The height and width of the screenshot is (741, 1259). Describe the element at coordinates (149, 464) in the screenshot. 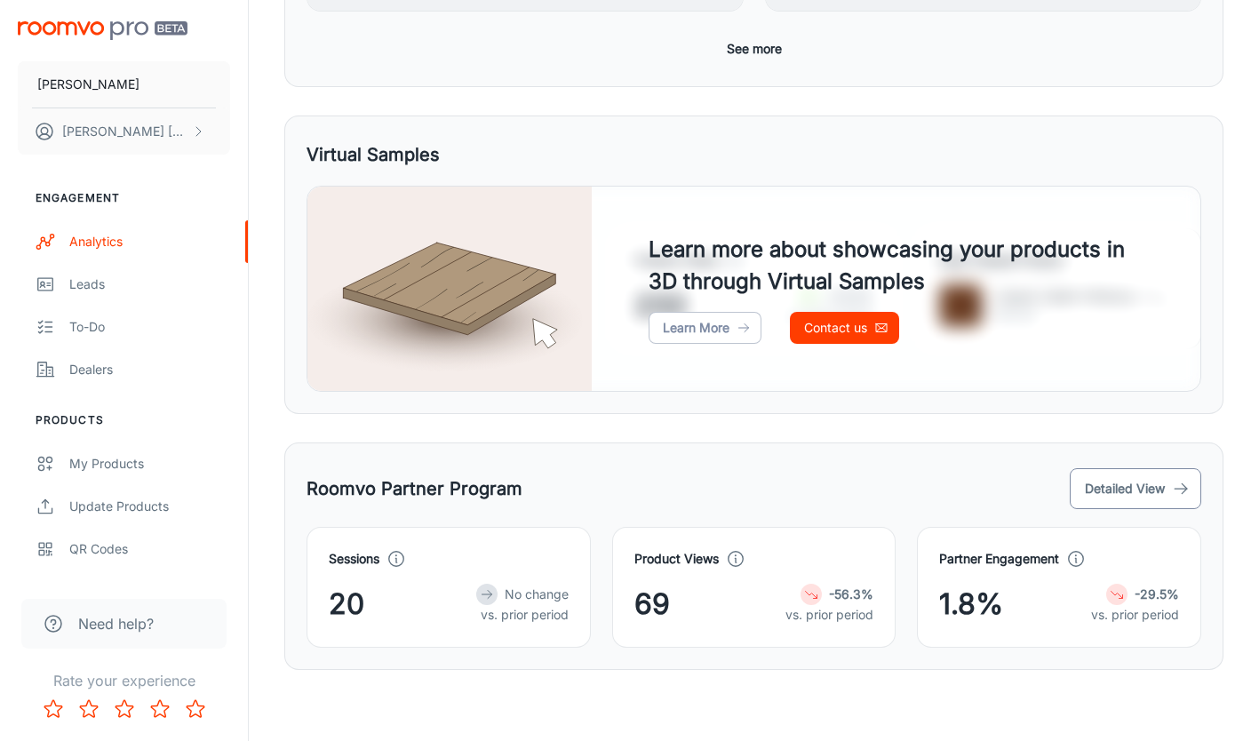

I see `div: My Products` at that location.